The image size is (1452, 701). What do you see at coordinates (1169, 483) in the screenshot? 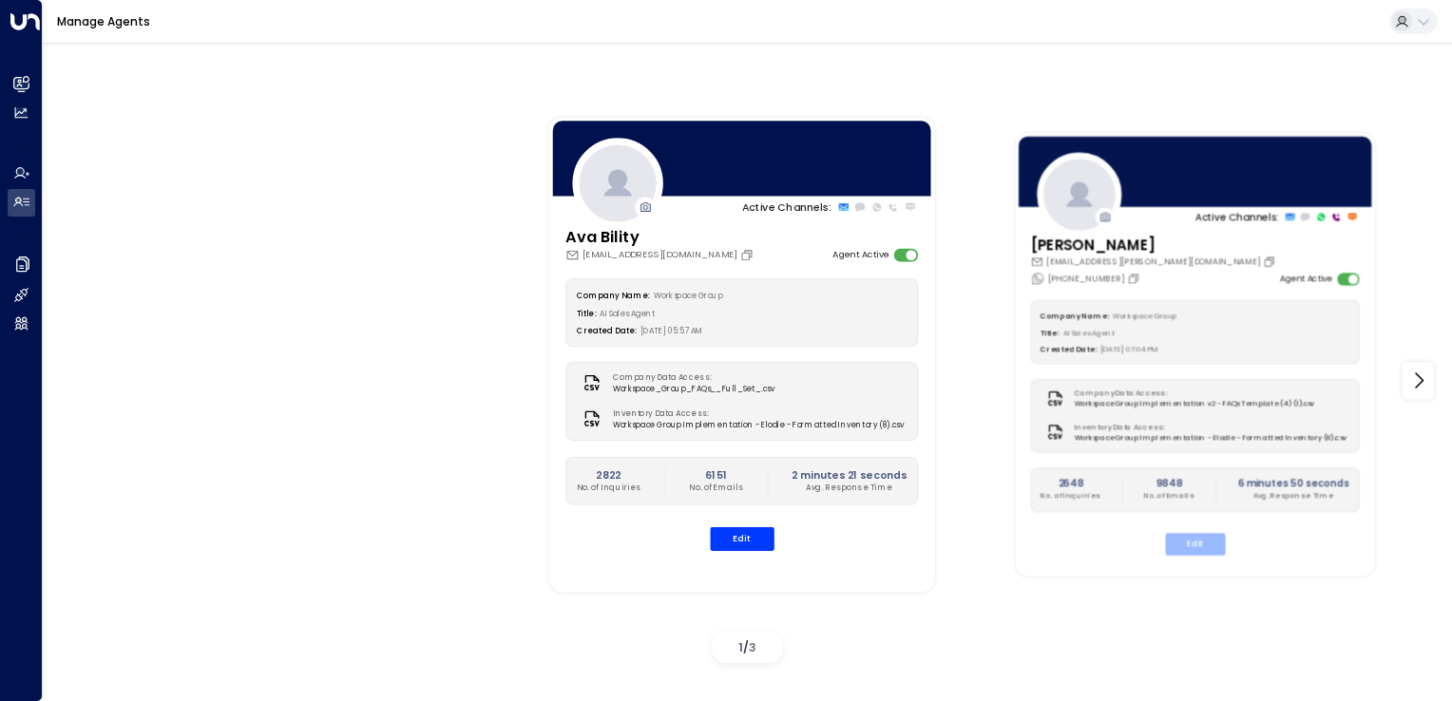
I see `h2: 9848` at bounding box center [1169, 483].